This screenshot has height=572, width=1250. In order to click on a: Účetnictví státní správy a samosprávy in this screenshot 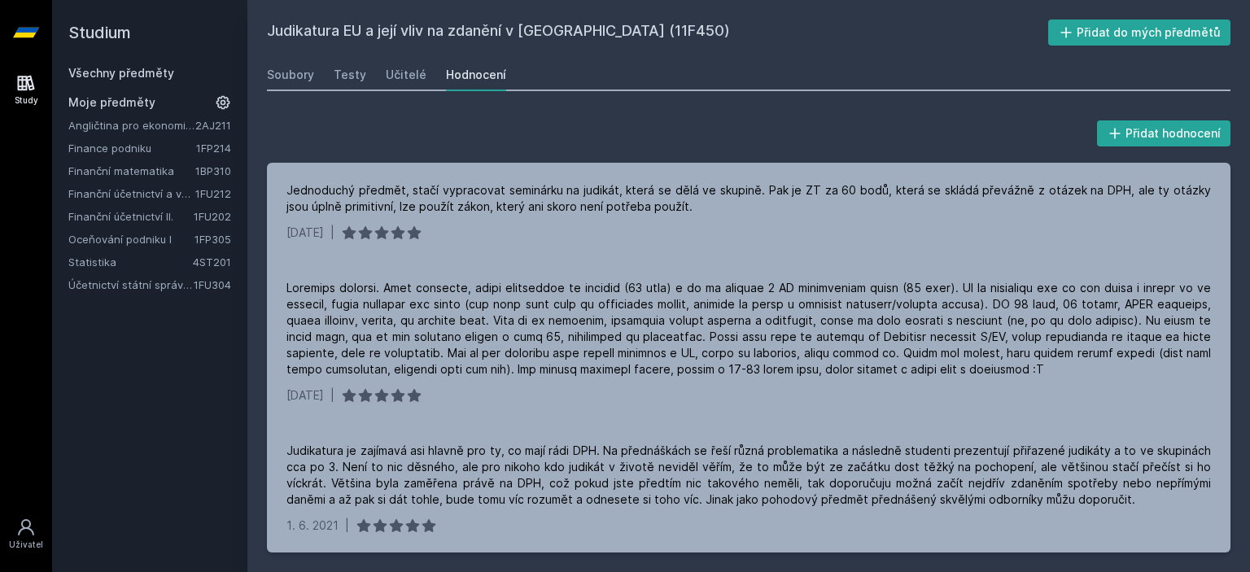, I will do `click(131, 285)`.